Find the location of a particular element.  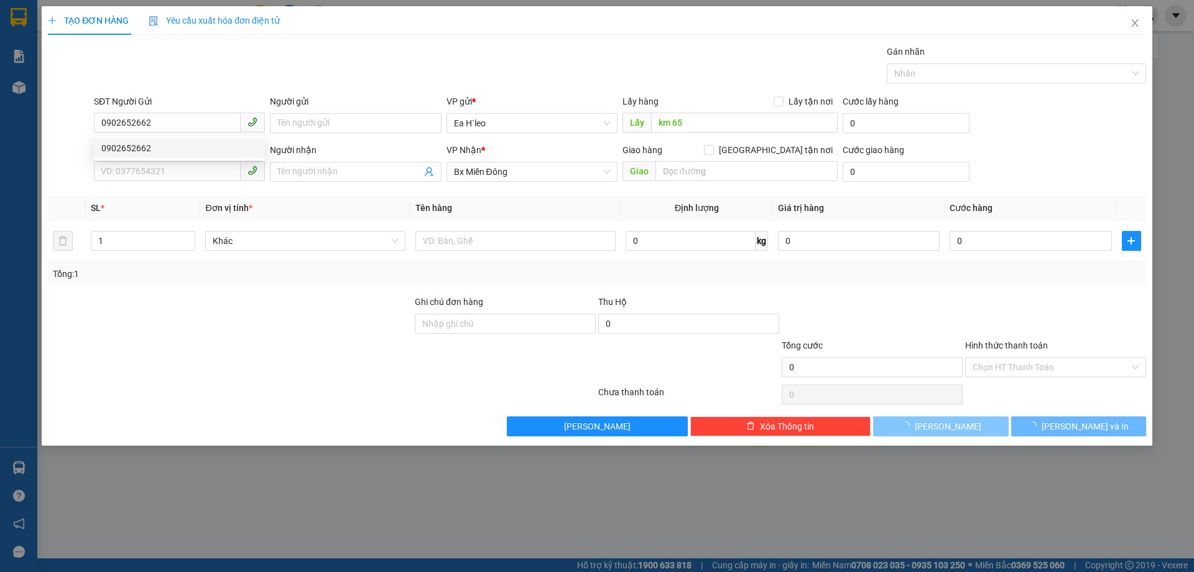

label: Gán nhãn is located at coordinates (906, 52).